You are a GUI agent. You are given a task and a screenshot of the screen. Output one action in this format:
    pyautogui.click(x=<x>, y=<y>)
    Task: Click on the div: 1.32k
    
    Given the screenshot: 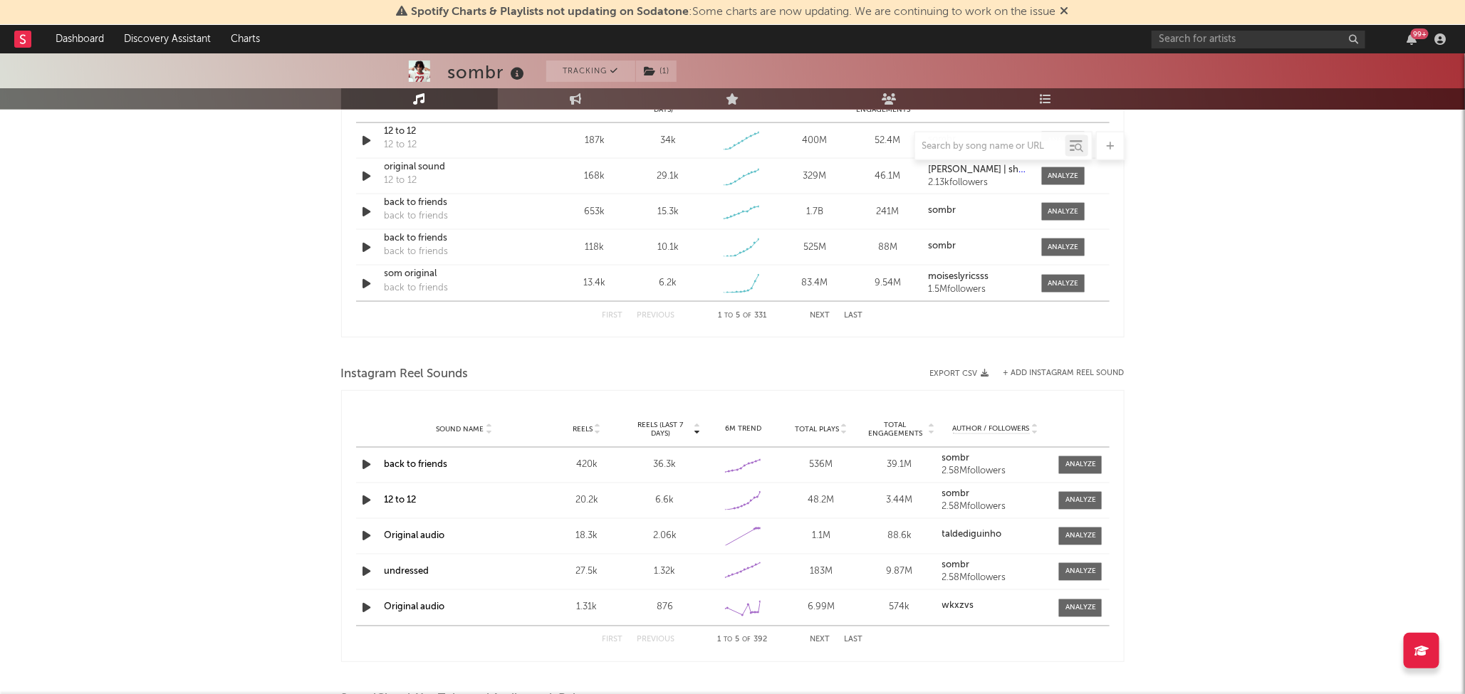 What is the action you would take?
    pyautogui.click(x=665, y=573)
    